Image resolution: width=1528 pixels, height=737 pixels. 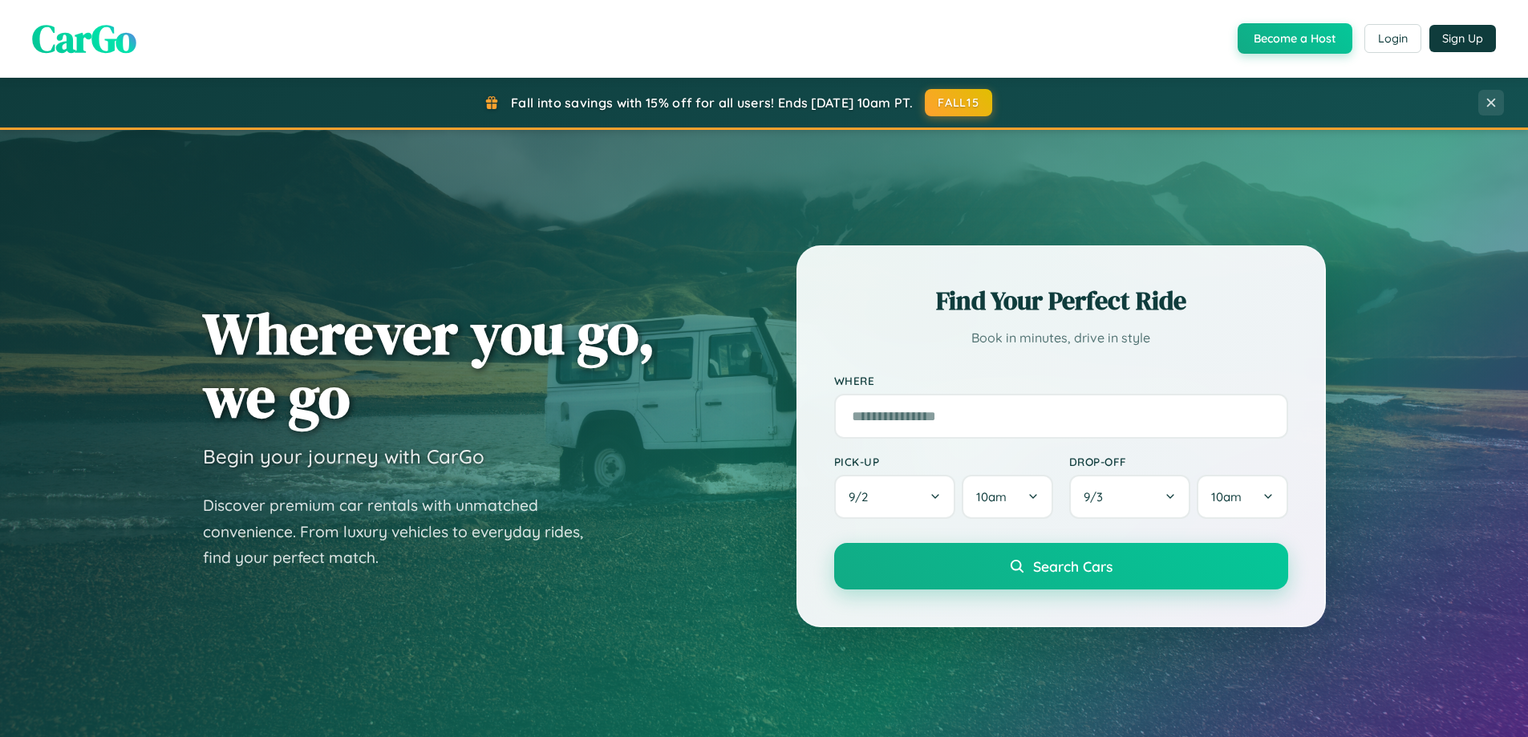 I want to click on p: Book in minutes, drive in style, so click(x=1061, y=338).